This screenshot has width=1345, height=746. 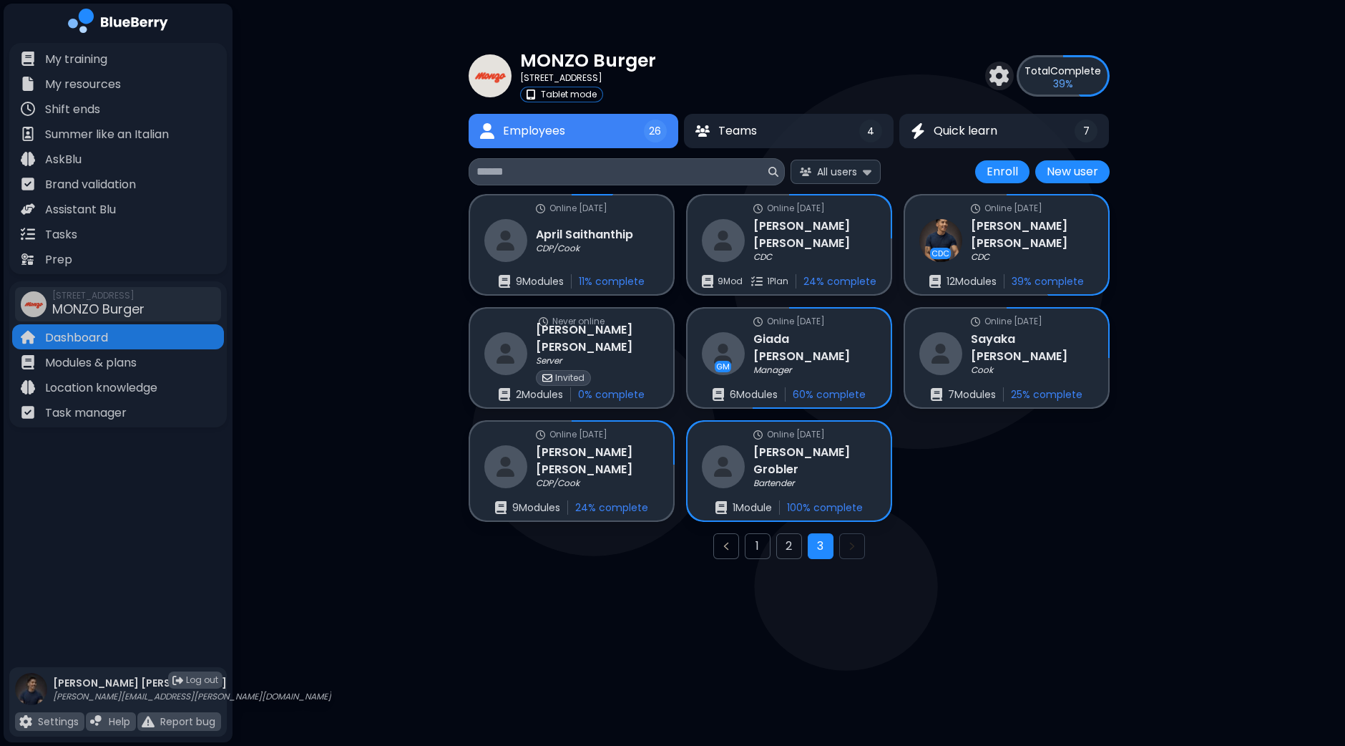 I want to click on p: Invited, so click(x=570, y=378).